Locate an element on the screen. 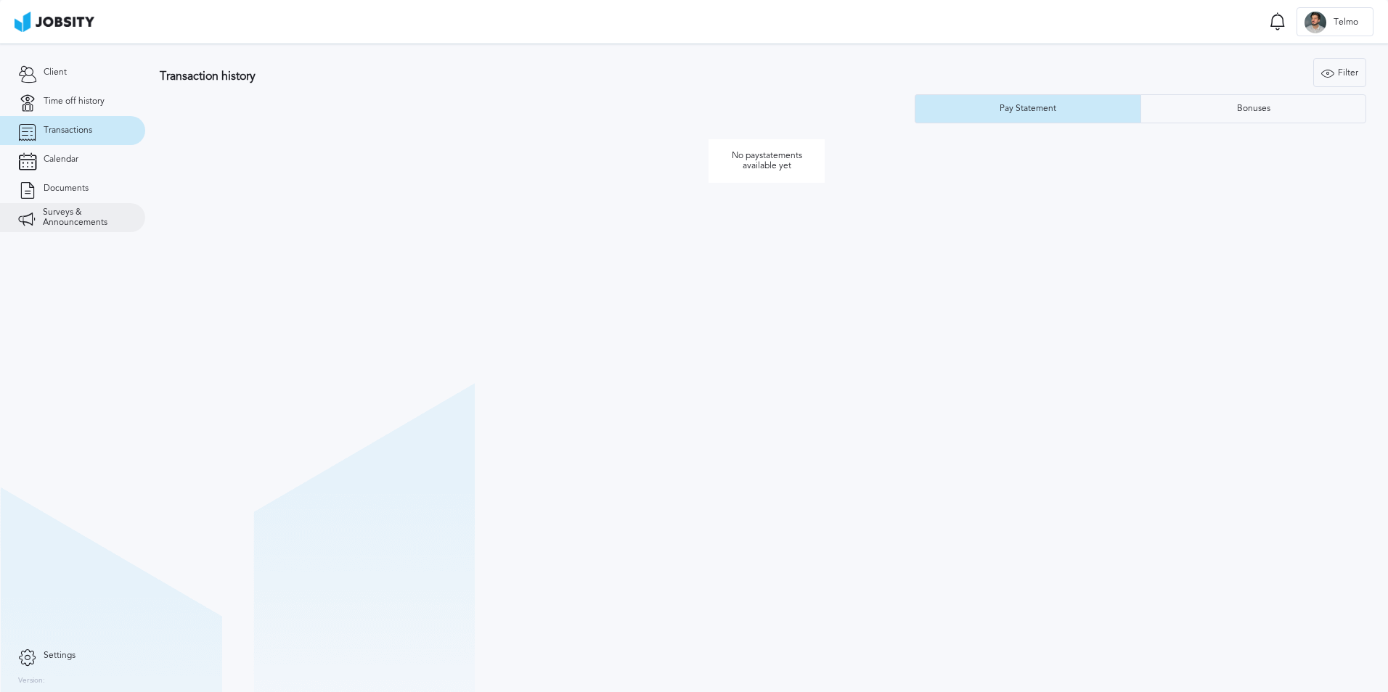 This screenshot has height=692, width=1388. span: Calendar is located at coordinates (61, 160).